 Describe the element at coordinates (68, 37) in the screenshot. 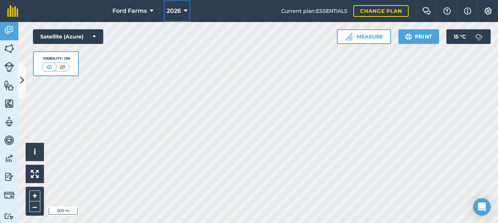

I see `button: Satellite (Azure)` at that location.